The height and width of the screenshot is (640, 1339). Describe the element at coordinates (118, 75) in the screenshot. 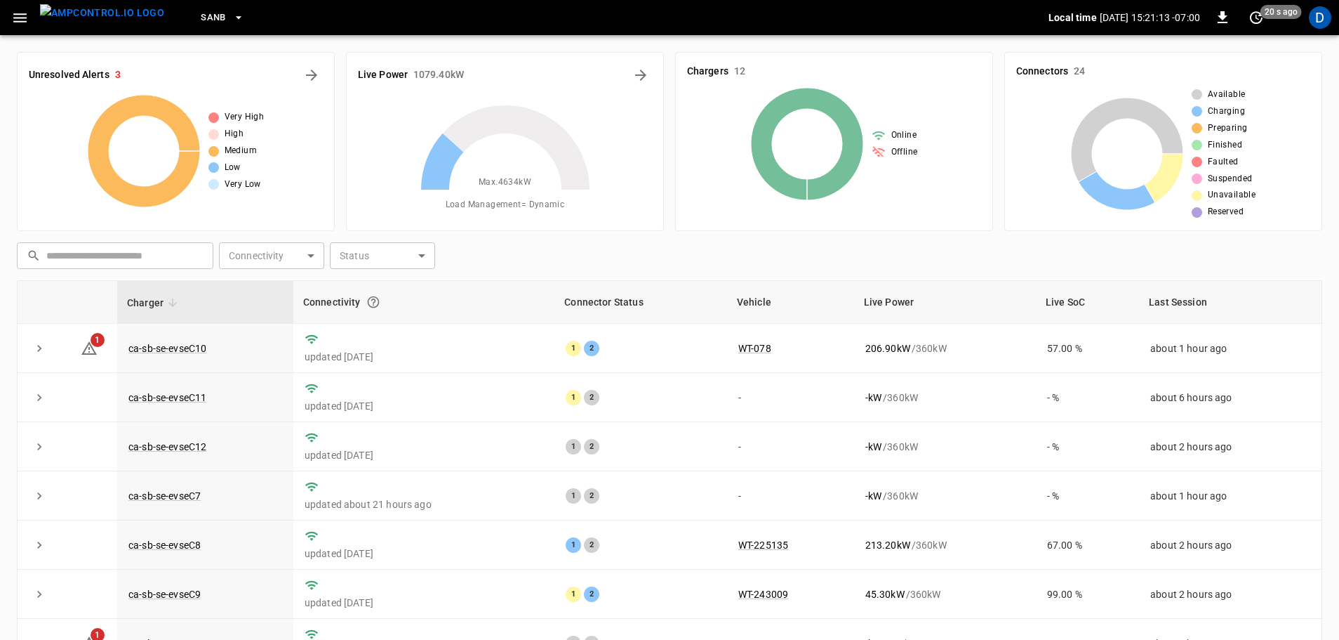

I see `h6: 3` at that location.